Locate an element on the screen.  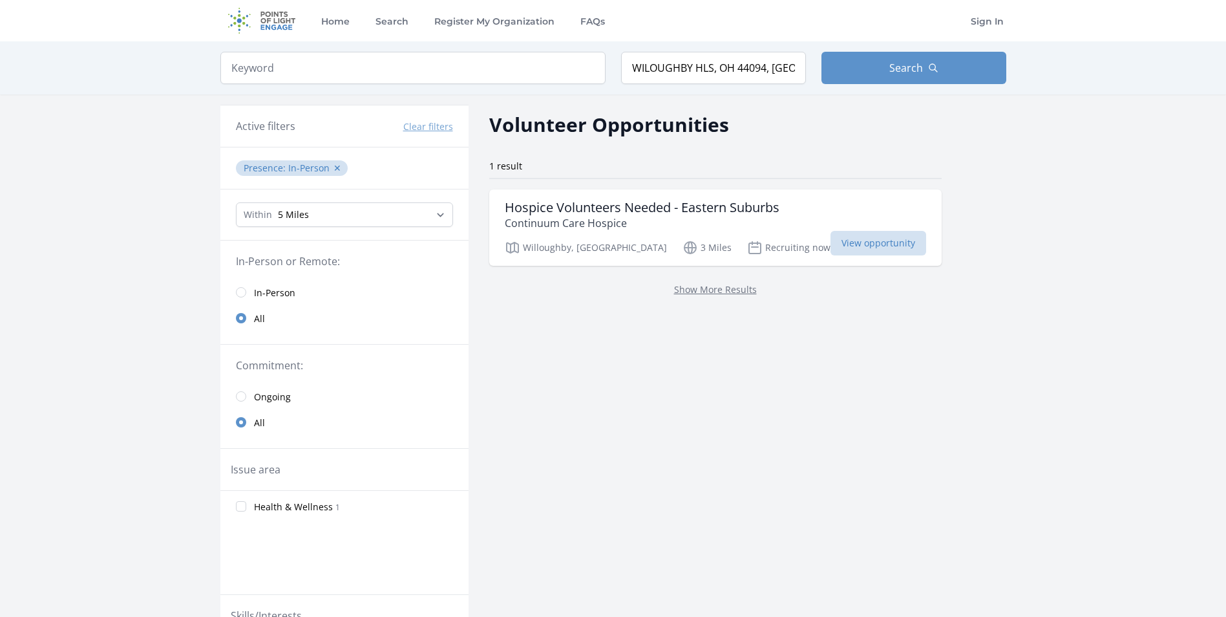
button: Search is located at coordinates (914, 68).